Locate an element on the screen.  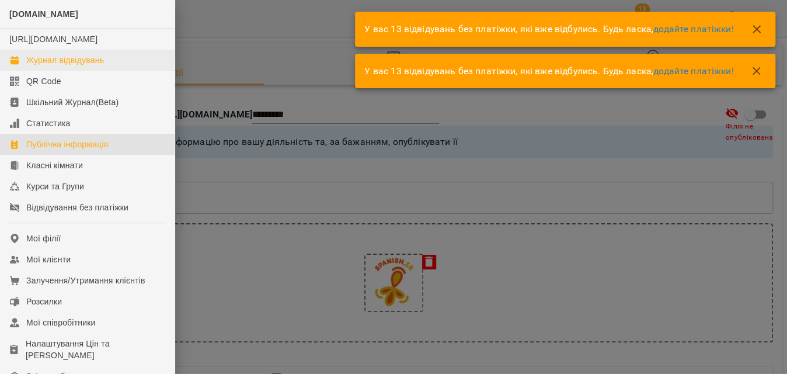
div: Статистика is located at coordinates (48, 123).